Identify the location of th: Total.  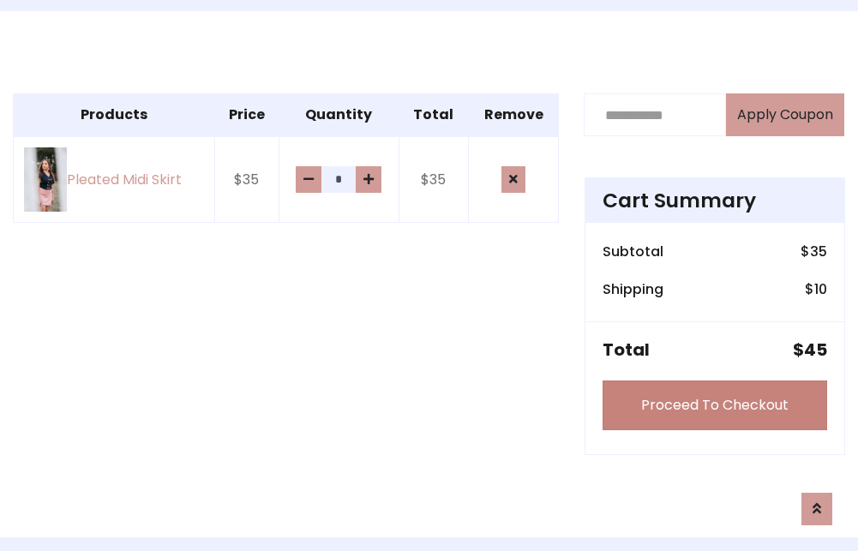
(434, 116).